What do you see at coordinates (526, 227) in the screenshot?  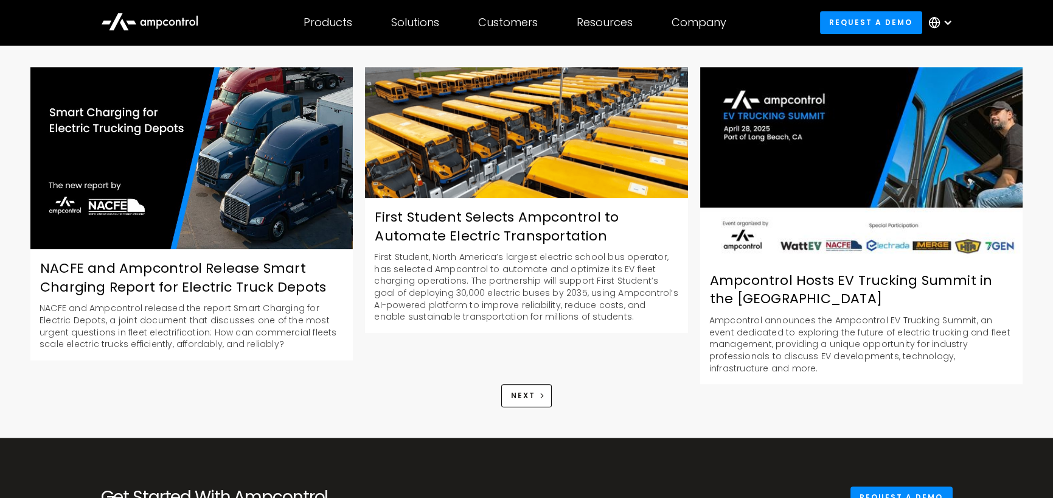 I see `div: First Student Selects Ampcontrol to Automate Electric Transportation` at bounding box center [526, 227].